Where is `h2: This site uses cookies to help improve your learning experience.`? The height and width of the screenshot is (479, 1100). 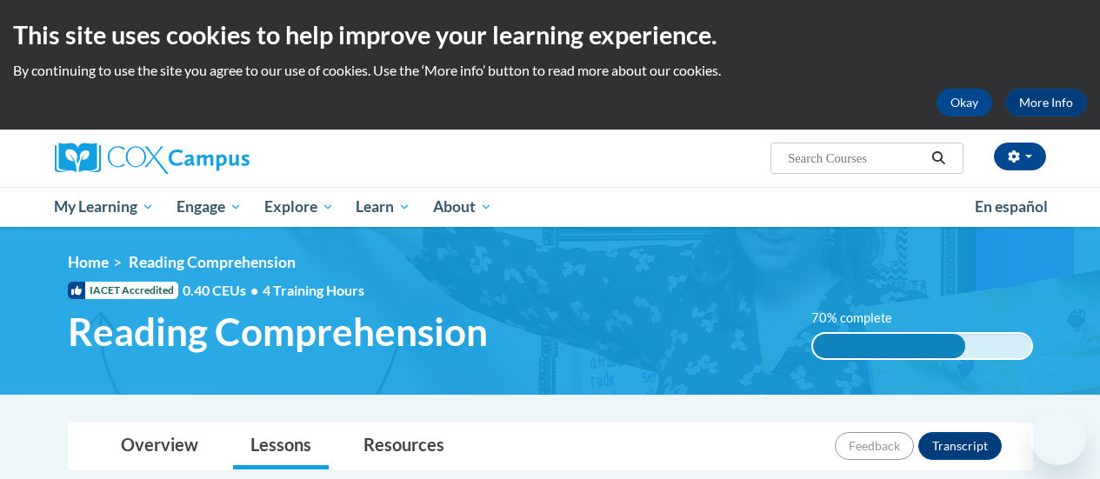
h2: This site uses cookies to help improve your learning experience. is located at coordinates (549, 35).